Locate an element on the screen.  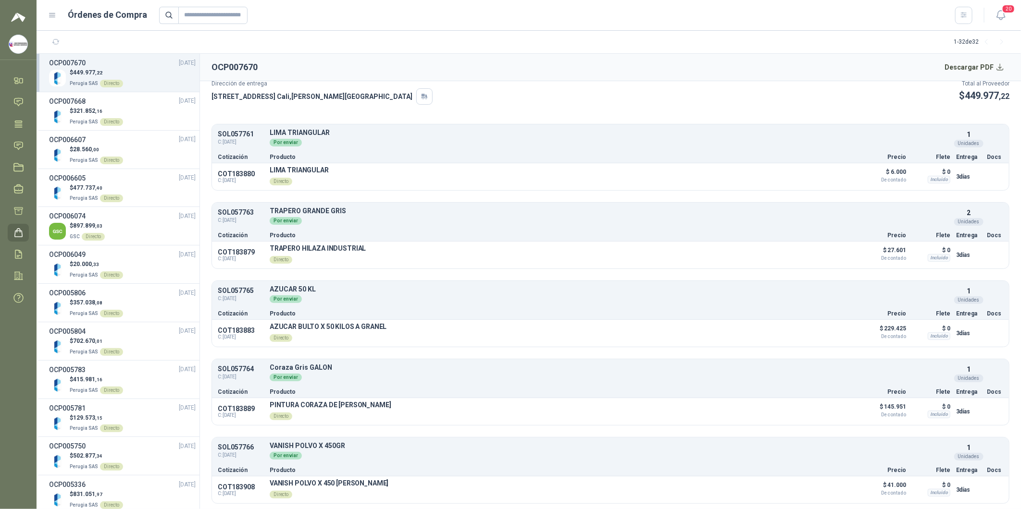
h1: Órdenes de Compra is located at coordinates (108, 15).